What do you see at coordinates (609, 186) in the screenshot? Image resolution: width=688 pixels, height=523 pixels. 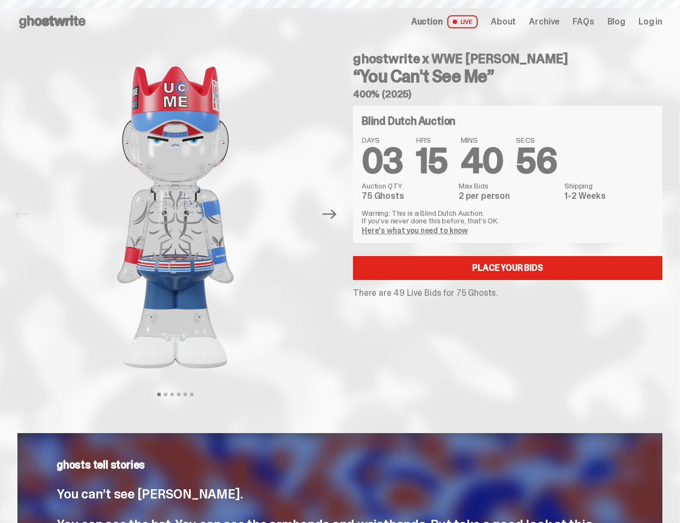 I see `dt: Shipping` at bounding box center [609, 186].